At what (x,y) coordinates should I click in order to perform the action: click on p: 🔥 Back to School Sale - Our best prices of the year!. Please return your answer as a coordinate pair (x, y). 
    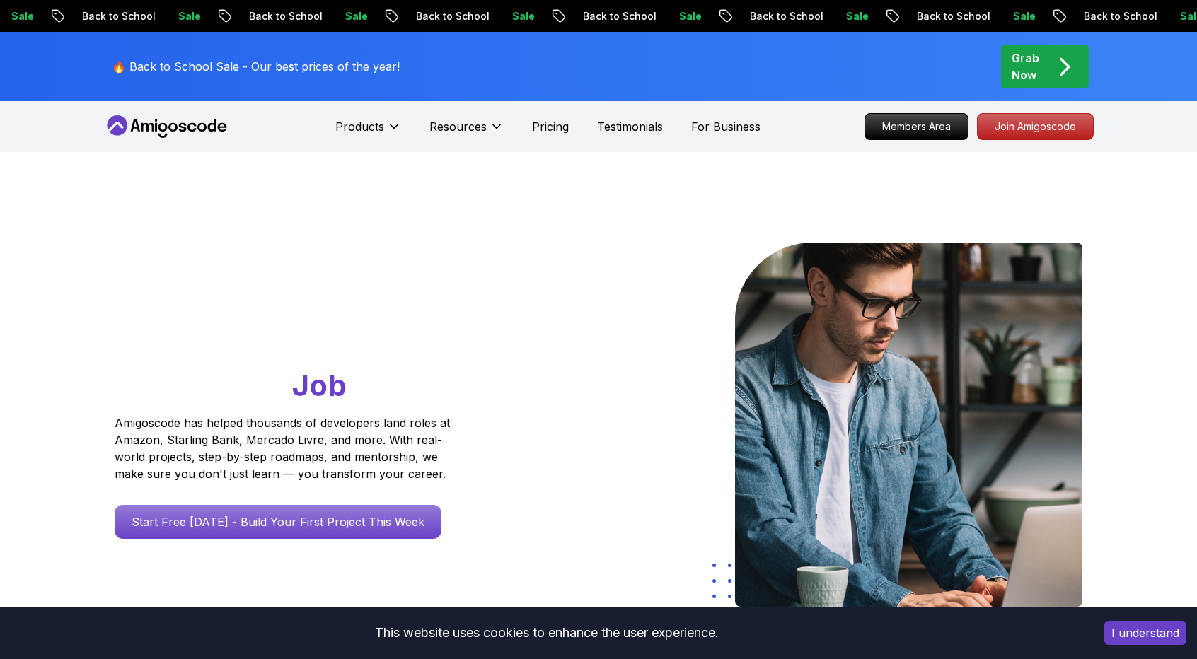
    Looking at the image, I should click on (255, 67).